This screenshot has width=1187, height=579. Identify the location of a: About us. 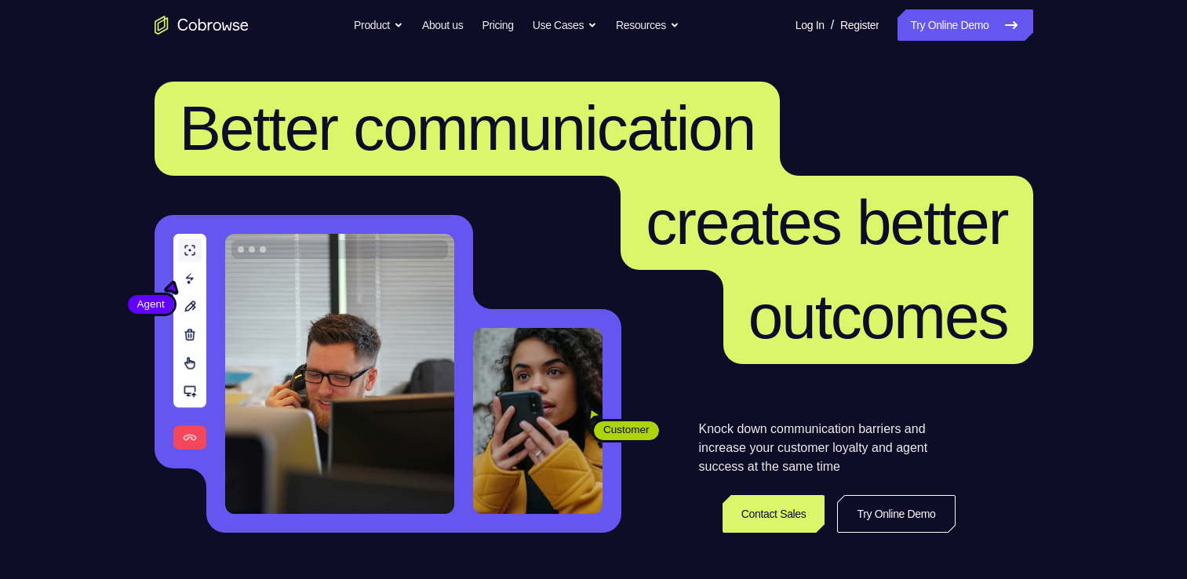
(442, 25).